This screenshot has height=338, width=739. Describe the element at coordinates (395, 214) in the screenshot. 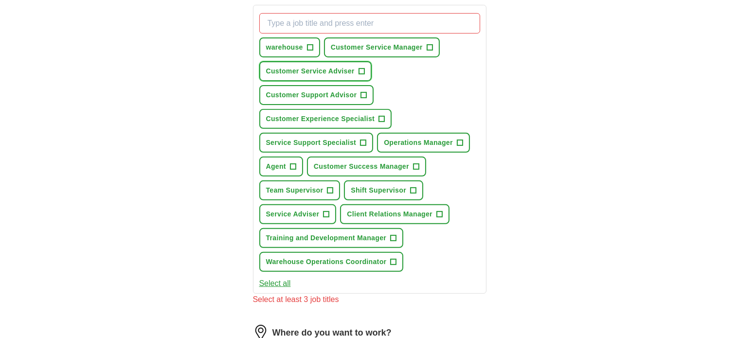

I see `button: Client Relations Manager` at that location.